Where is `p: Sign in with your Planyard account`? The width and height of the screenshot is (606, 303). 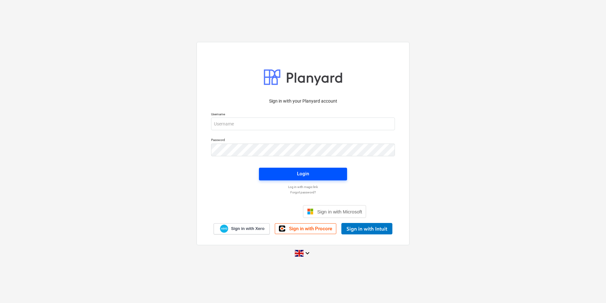
p: Sign in with your Planyard account is located at coordinates (303, 101).